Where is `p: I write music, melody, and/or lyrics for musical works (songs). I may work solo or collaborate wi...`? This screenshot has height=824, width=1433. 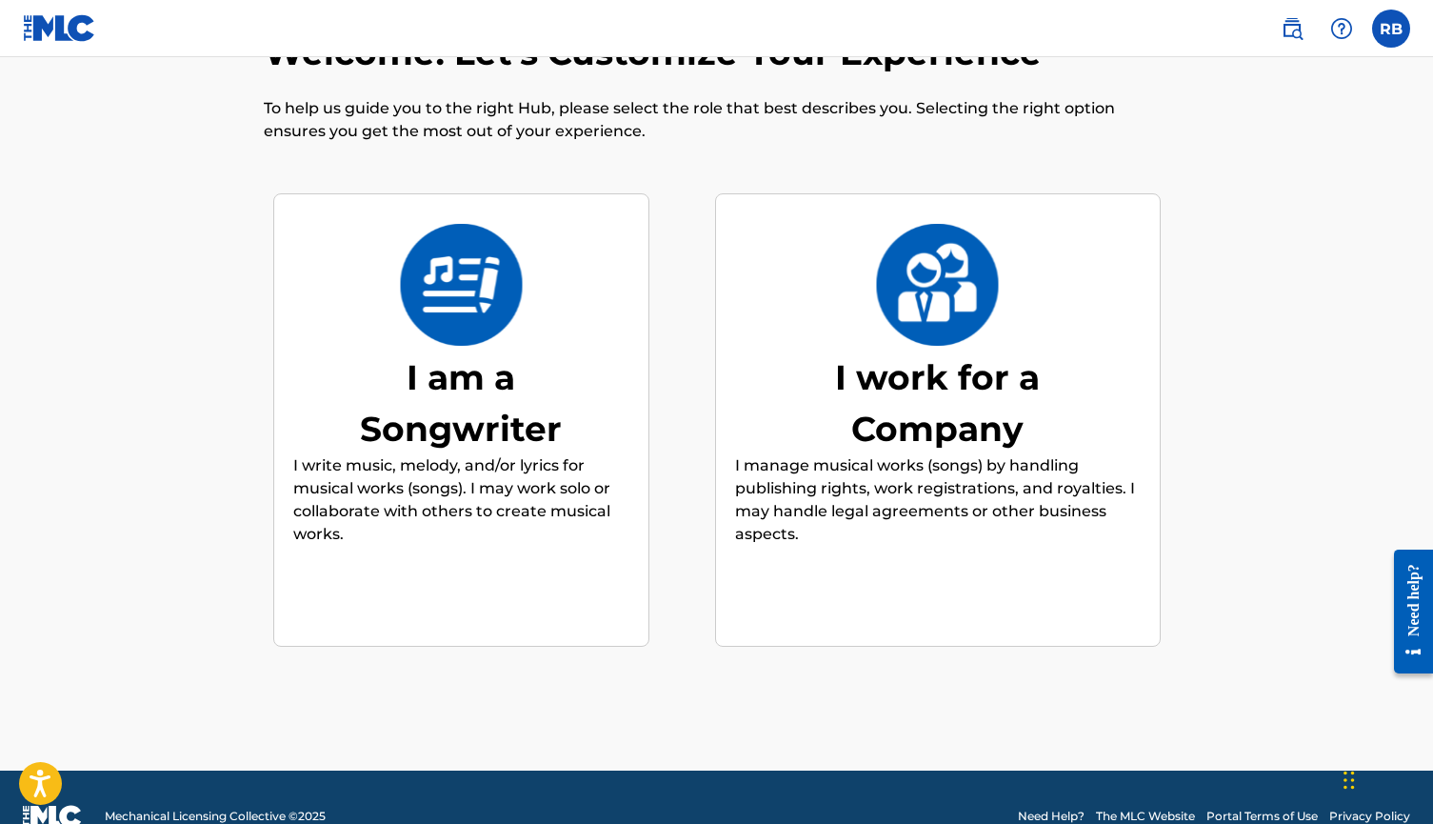 p: I write music, melody, and/or lyrics for musical works (songs). I may work solo or collaborate wi... is located at coordinates (461, 500).